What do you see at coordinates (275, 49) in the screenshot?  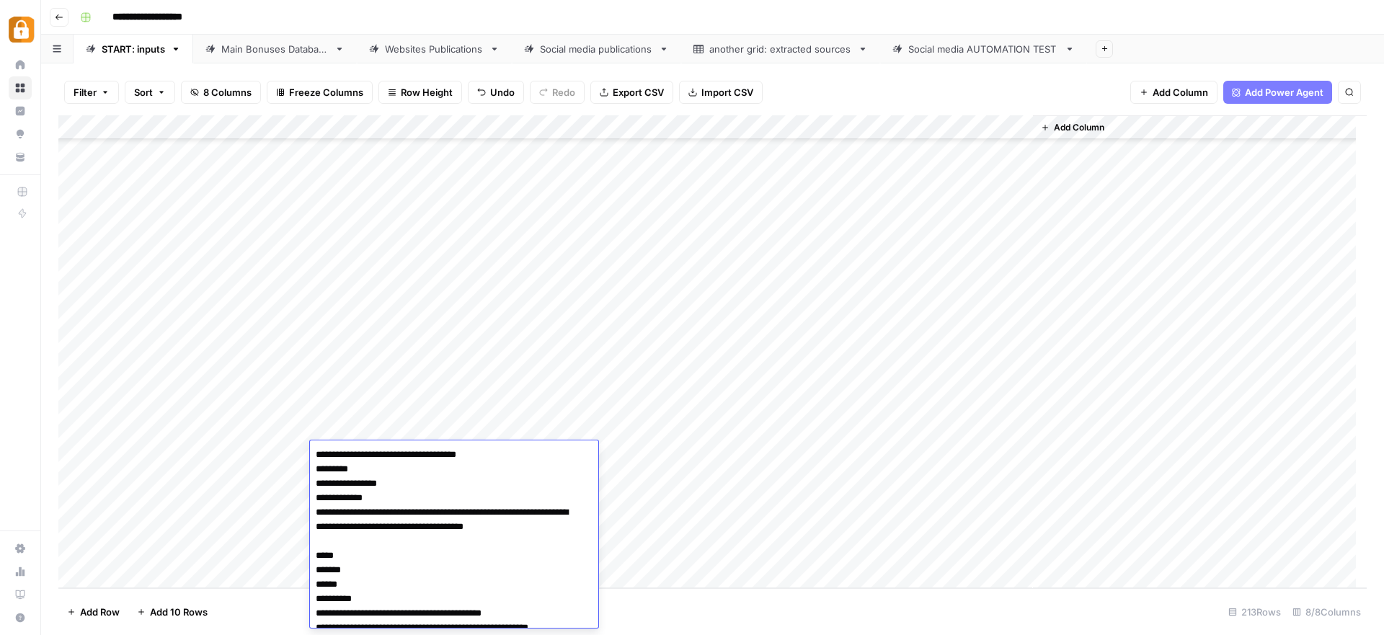 I see `a: Main Bonuses Database` at bounding box center [275, 49].